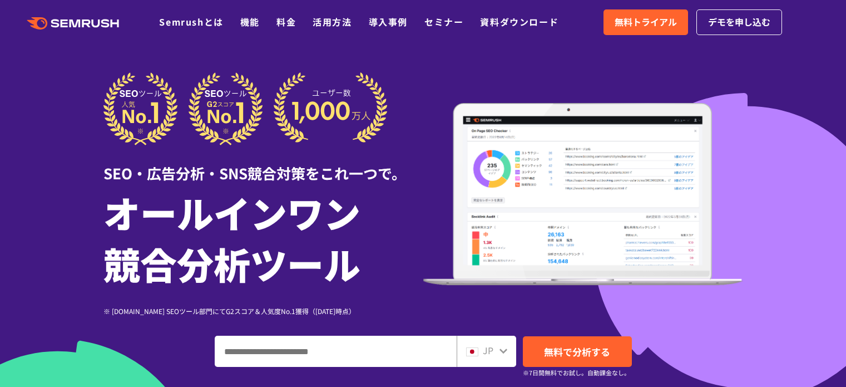  What do you see at coordinates (739, 22) in the screenshot?
I see `a: デモを申し込む` at bounding box center [739, 22].